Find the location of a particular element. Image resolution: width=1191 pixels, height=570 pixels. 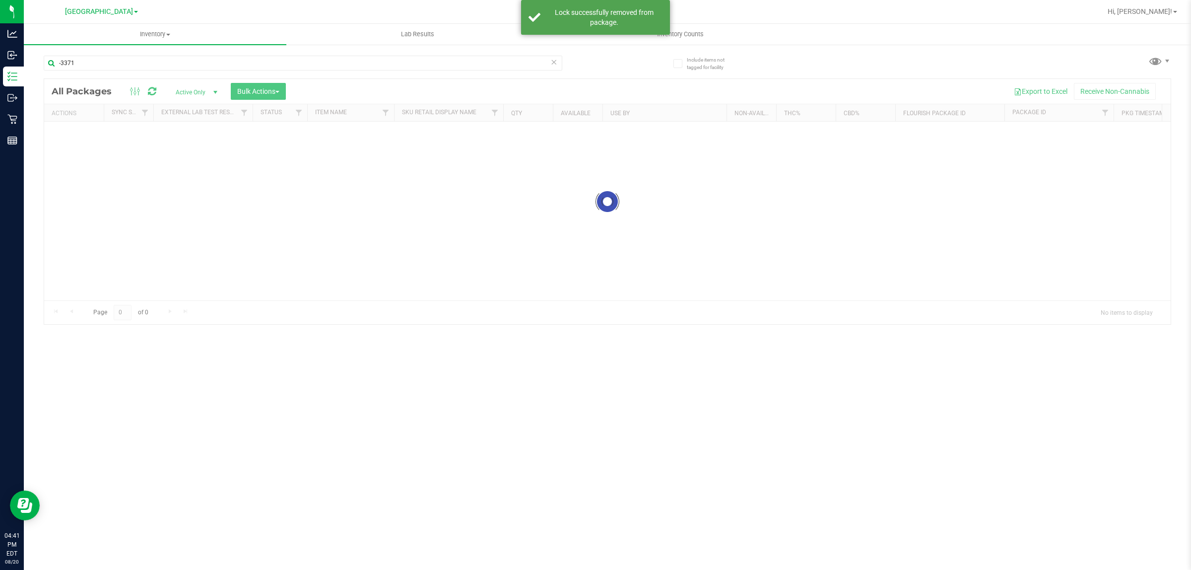

span: Inventory Counts is located at coordinates (680, 34).